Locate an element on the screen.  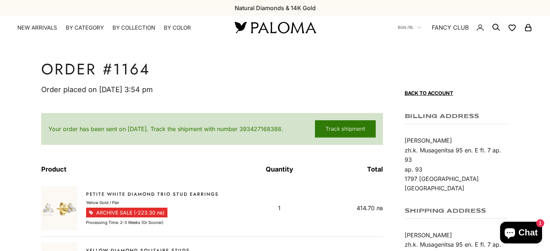
summary: By Category is located at coordinates (85, 28).